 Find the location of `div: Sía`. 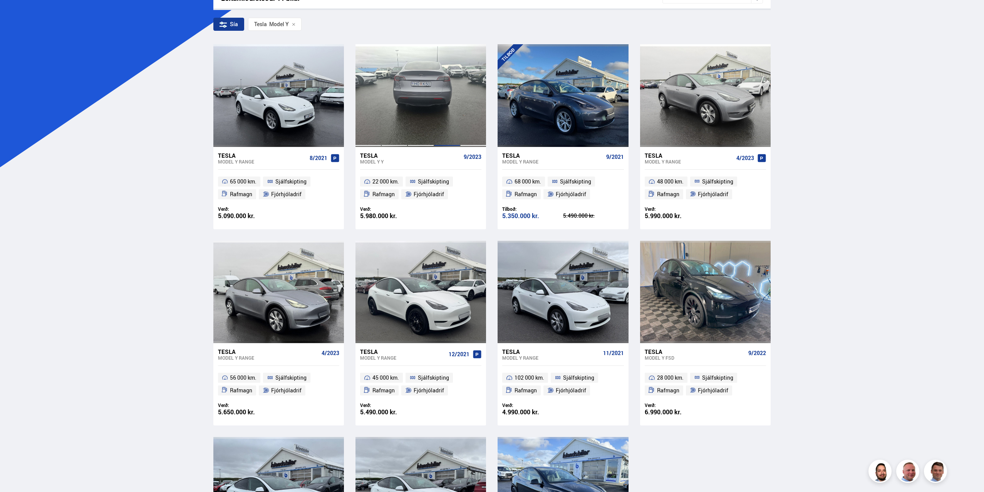

div: Sía is located at coordinates (229, 24).